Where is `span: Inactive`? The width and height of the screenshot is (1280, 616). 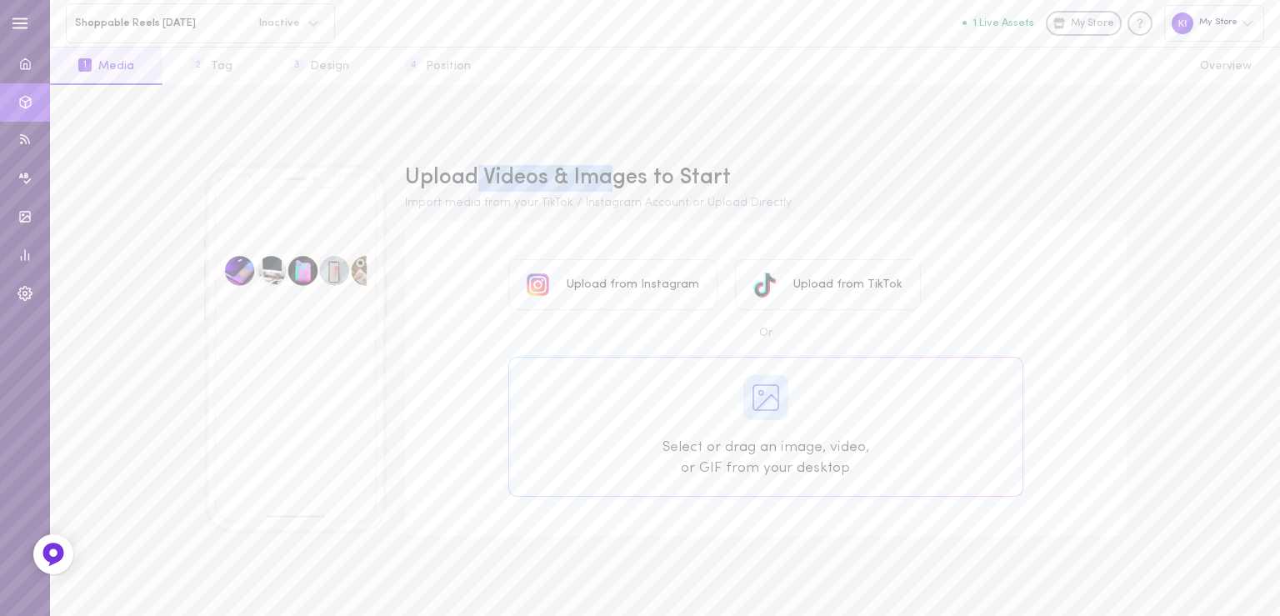 span: Inactive is located at coordinates (274, 22).